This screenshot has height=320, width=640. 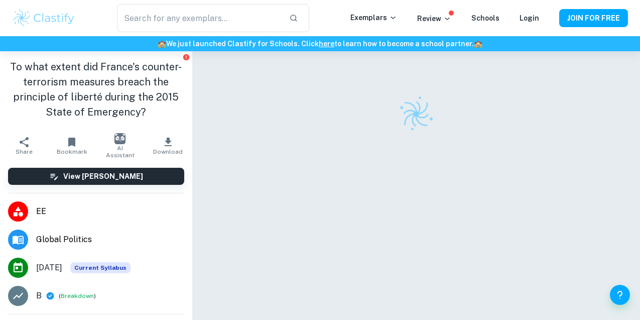 I want to click on p: B, so click(x=39, y=296).